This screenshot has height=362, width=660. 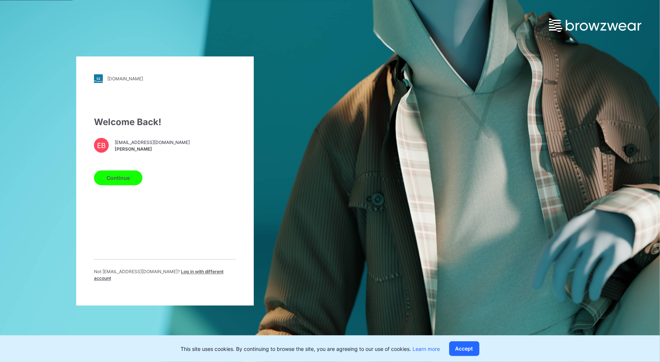 I want to click on button: Accept, so click(x=464, y=348).